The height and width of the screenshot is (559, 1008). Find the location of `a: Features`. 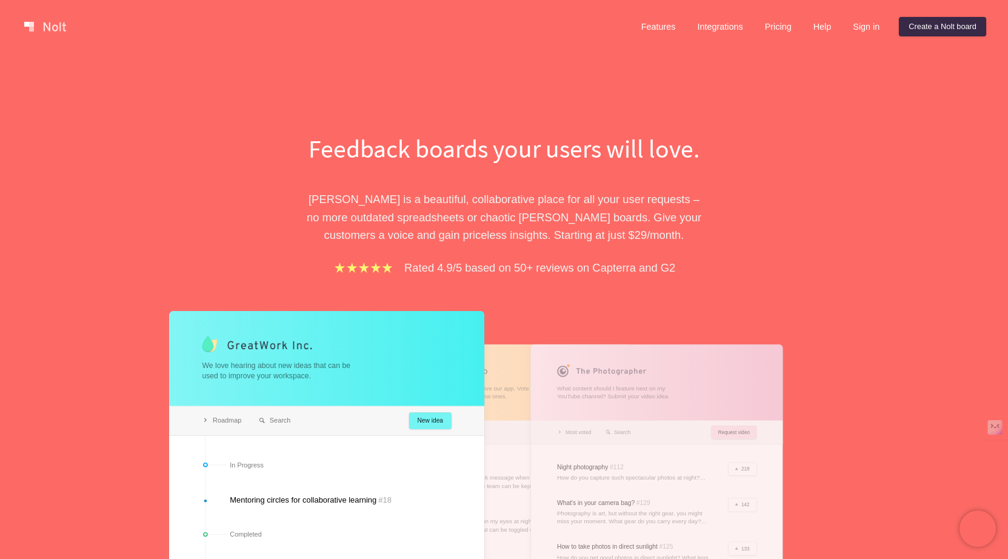

a: Features is located at coordinates (658, 27).